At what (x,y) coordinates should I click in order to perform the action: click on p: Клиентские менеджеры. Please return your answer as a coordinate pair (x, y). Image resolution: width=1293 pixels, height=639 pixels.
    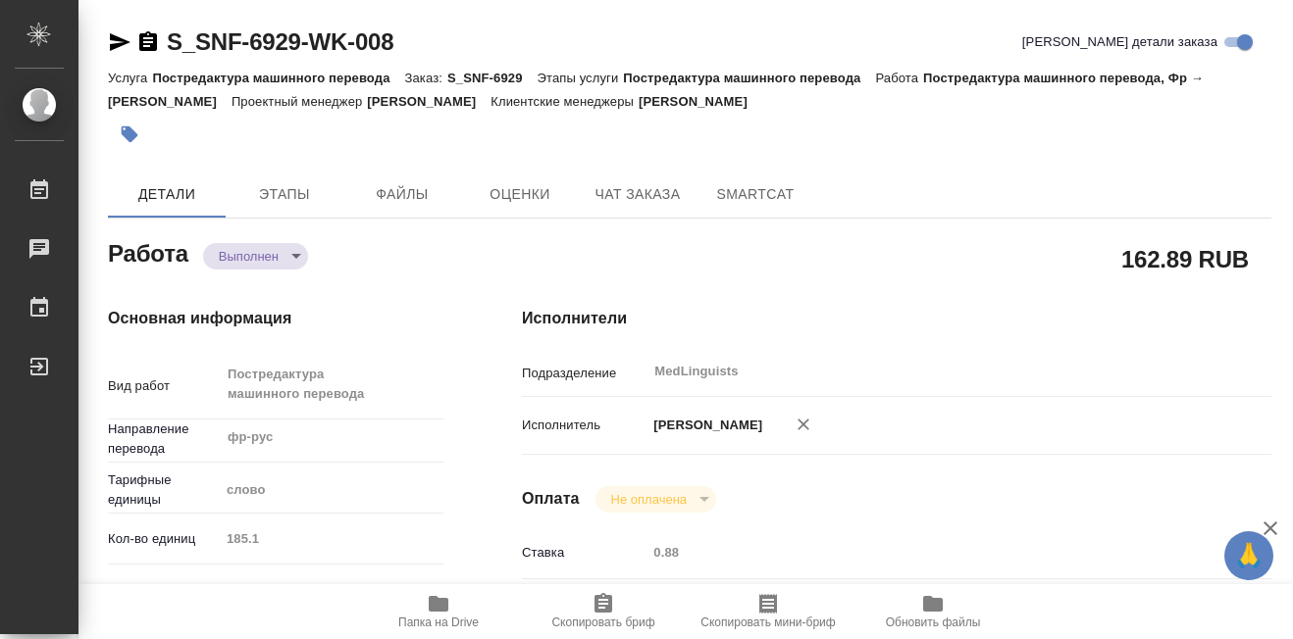
    Looking at the image, I should click on (564, 101).